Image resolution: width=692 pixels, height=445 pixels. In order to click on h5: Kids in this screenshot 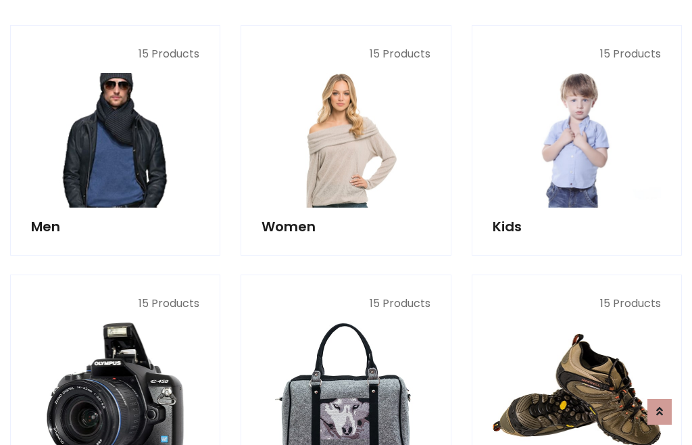, I will do `click(577, 227)`.